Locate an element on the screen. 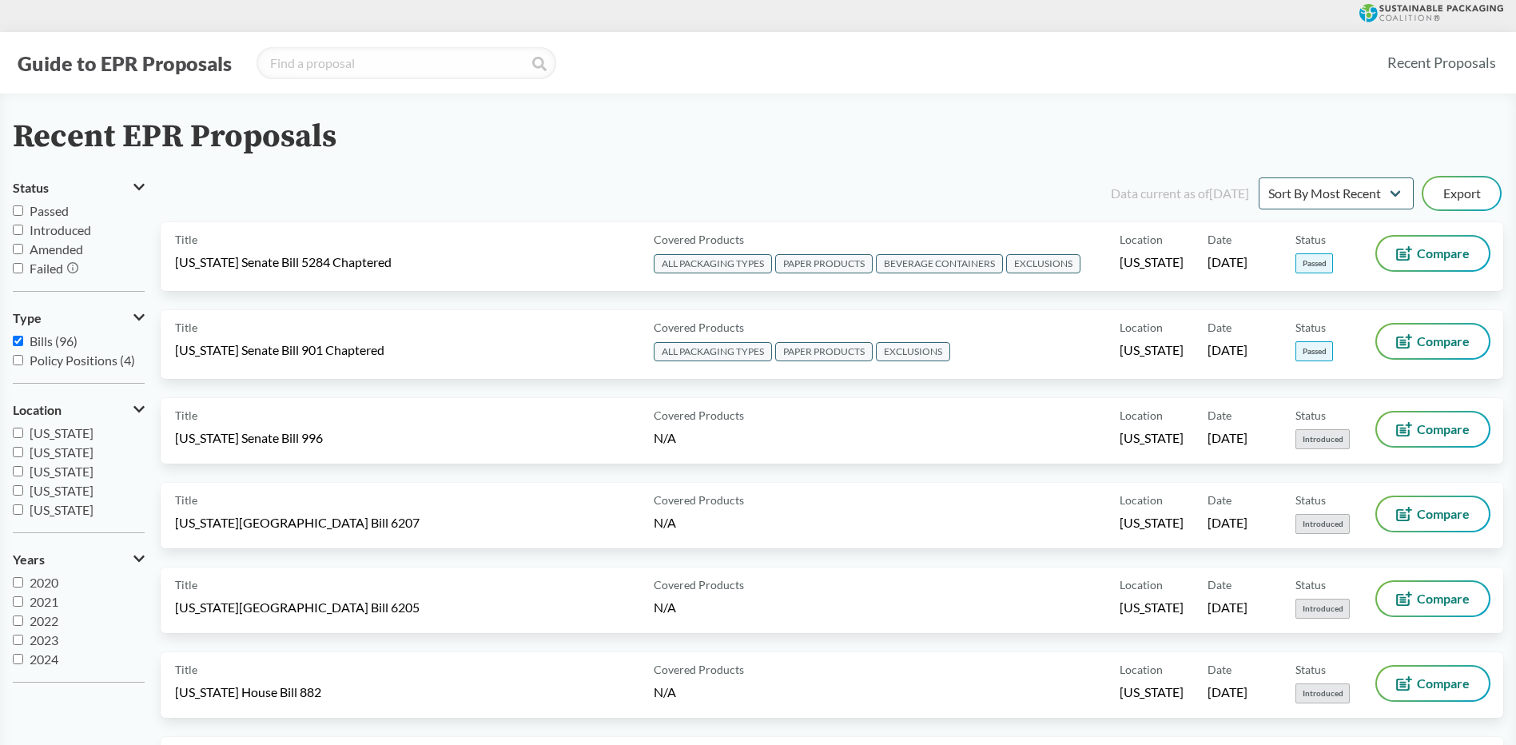 The image size is (1516, 745). span: ALL PACKAGING TYPES is located at coordinates (713, 352).